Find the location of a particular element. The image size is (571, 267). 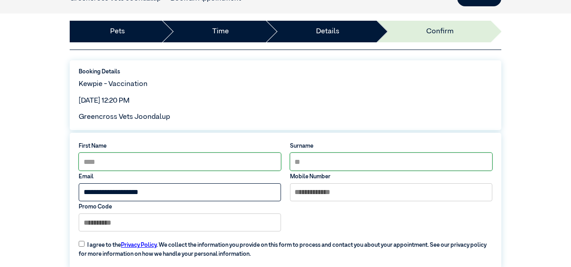

label: Promo Code is located at coordinates (180, 206).